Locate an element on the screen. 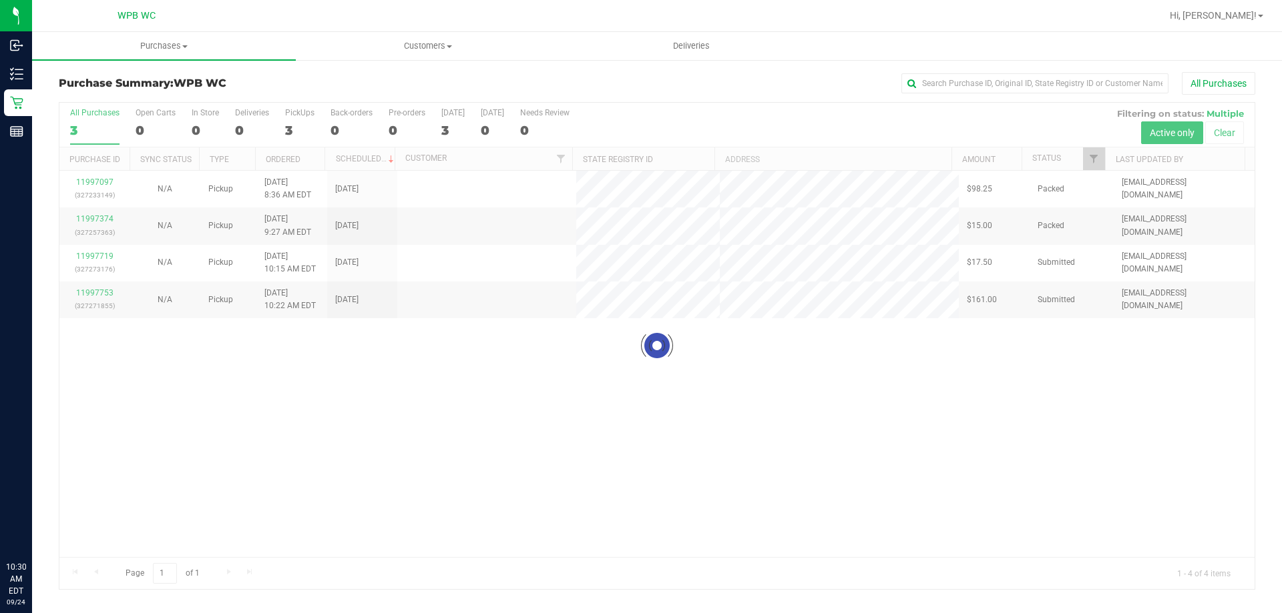  span: Deliveries is located at coordinates (691, 46).